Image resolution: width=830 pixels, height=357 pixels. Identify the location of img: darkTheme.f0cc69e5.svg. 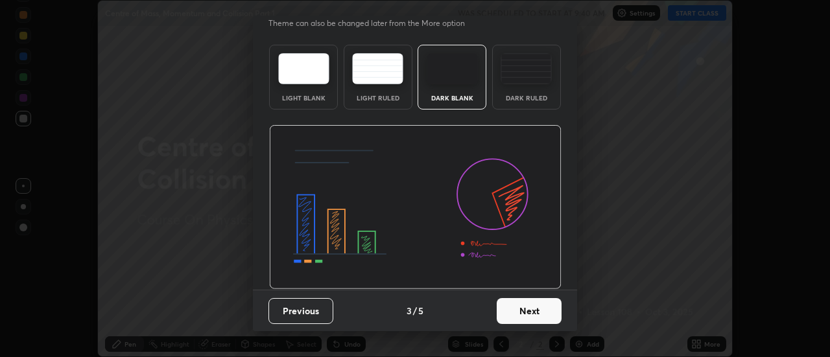
(452, 69).